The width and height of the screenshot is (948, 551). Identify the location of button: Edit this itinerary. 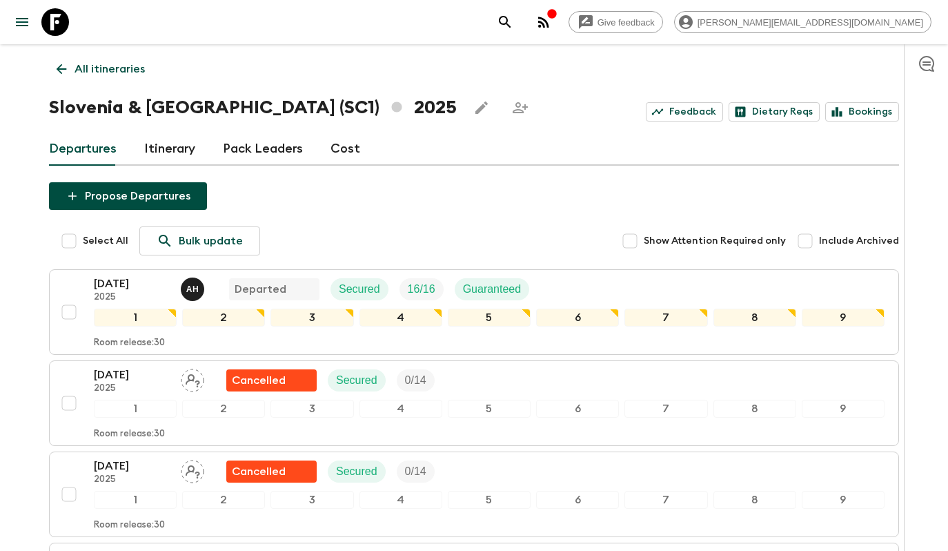
(482, 108).